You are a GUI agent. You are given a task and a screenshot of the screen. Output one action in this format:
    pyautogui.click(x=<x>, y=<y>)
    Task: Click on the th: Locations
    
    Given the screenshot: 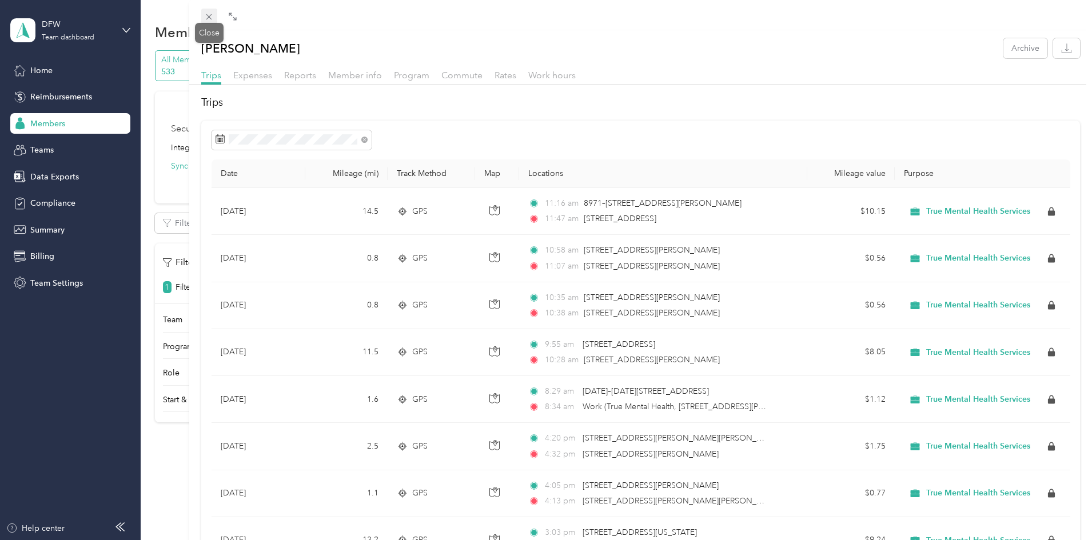 What is the action you would take?
    pyautogui.click(x=663, y=174)
    